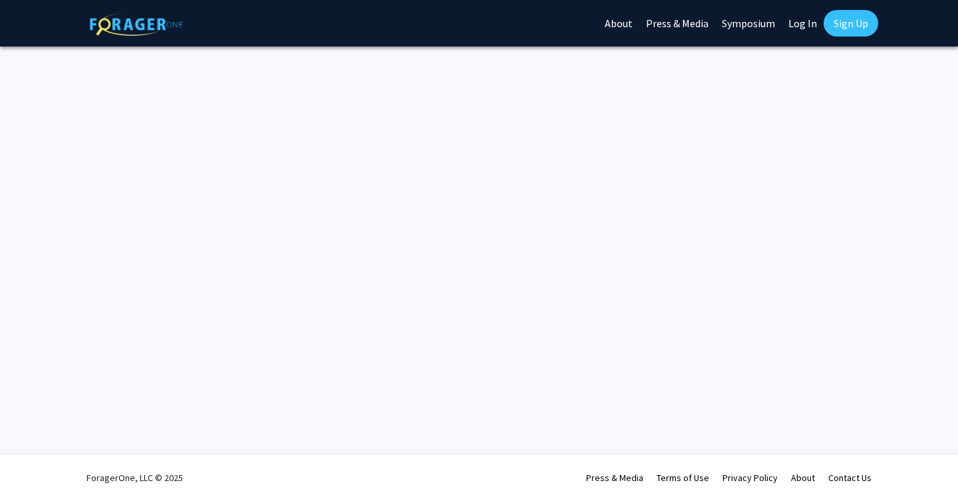 Image resolution: width=958 pixels, height=501 pixels. I want to click on a: Sign Up, so click(850, 23).